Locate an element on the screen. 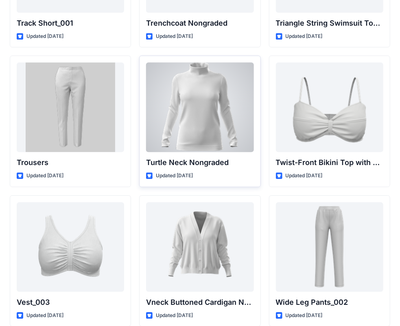 Image resolution: width=400 pixels, height=326 pixels. p: Trousers is located at coordinates (70, 162).